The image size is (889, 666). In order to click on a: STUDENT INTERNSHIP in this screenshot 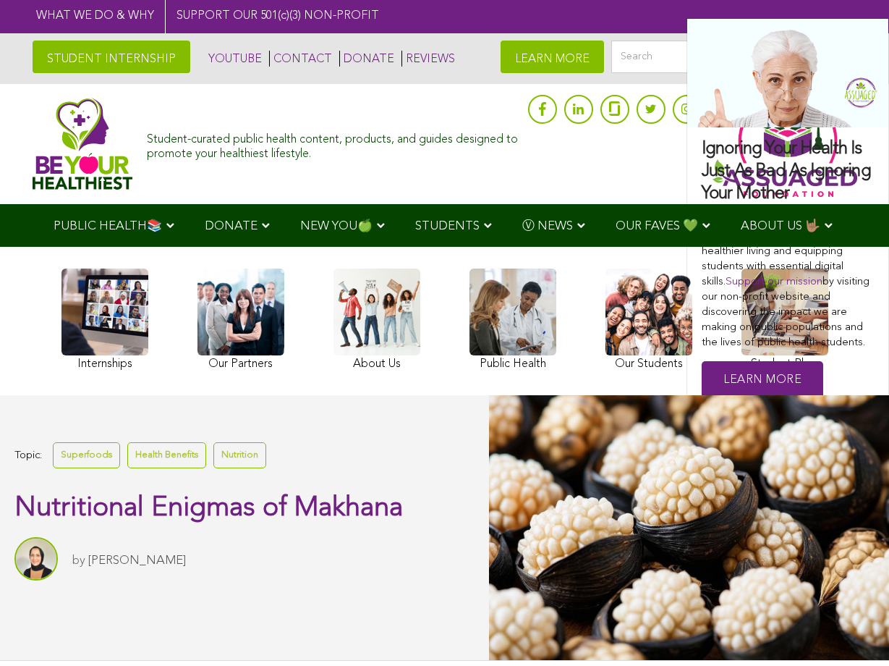, I will do `click(111, 56)`.